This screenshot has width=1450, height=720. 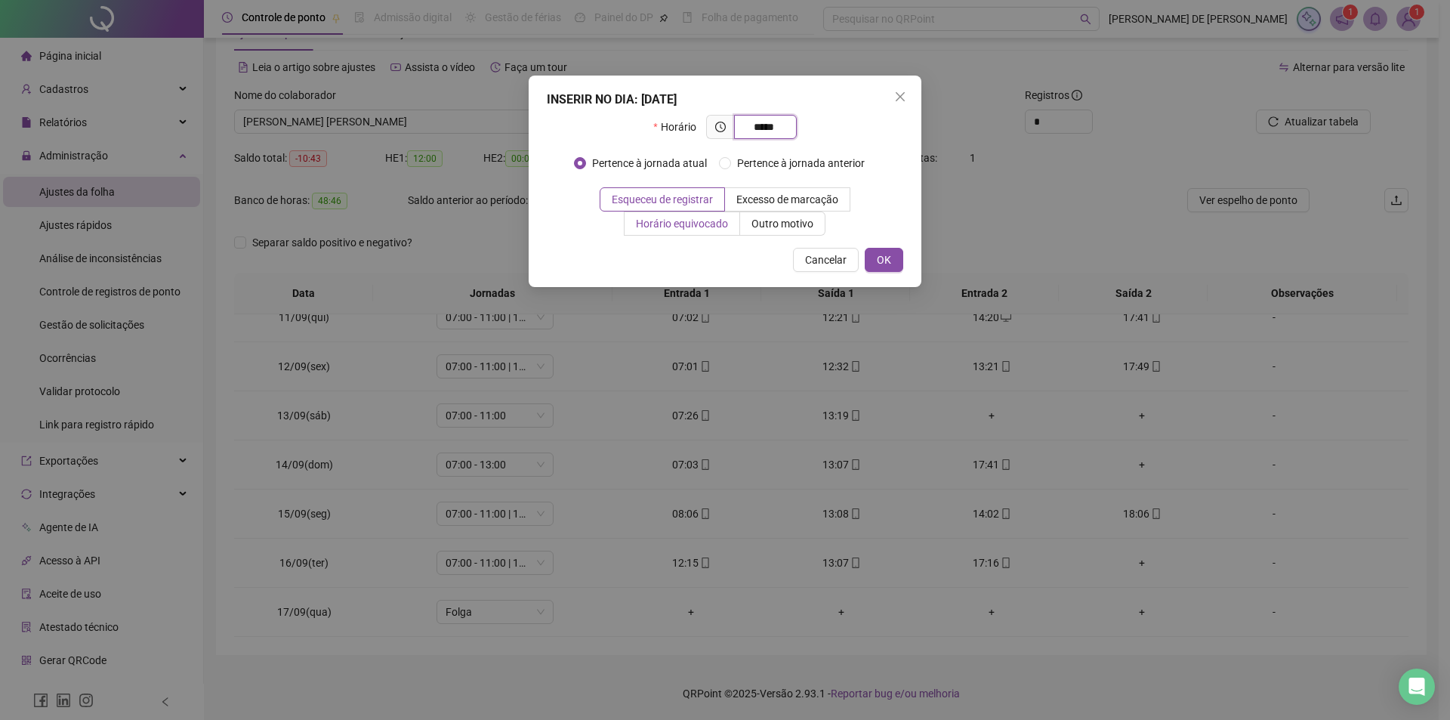 What do you see at coordinates (801, 163) in the screenshot?
I see `span: Pertence à jornada anterior` at bounding box center [801, 163].